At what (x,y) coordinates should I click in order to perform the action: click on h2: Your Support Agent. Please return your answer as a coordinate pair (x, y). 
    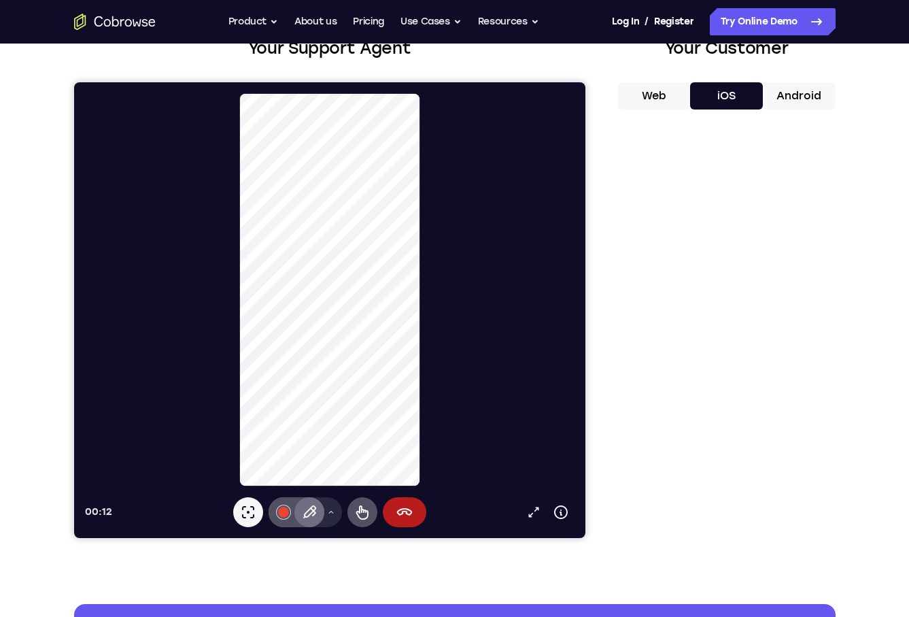
    Looking at the image, I should click on (330, 48).